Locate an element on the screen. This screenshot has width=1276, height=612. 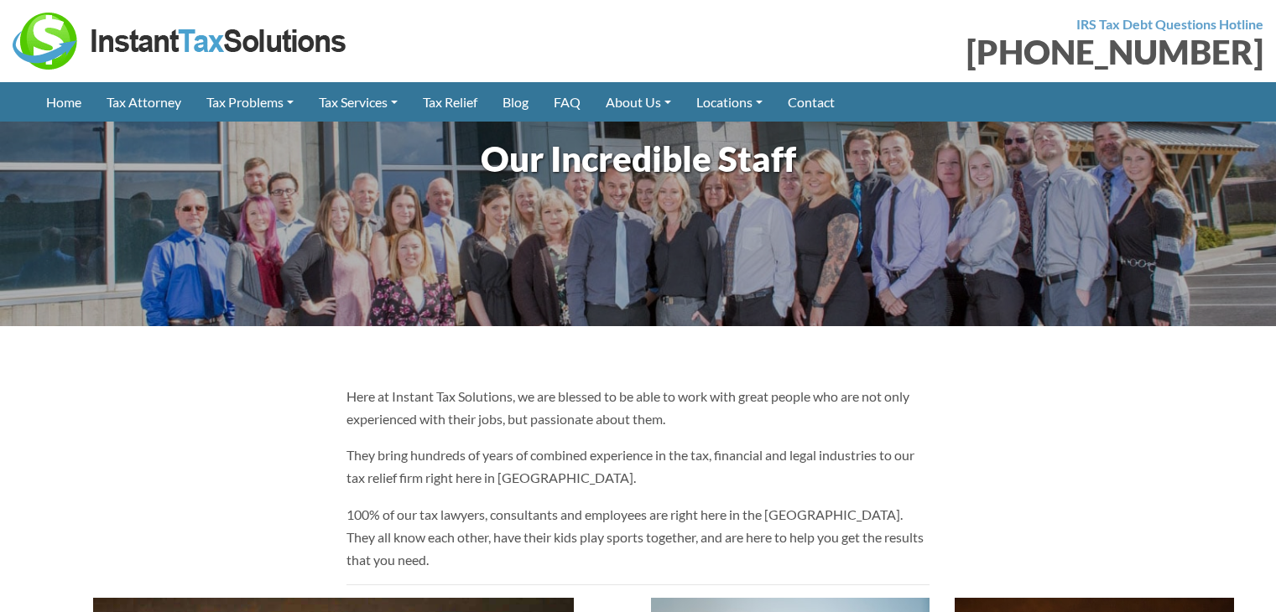
p: They bring hundreds of years of combined experience in the tax, financial and legal industries to... is located at coordinates (638, 466).